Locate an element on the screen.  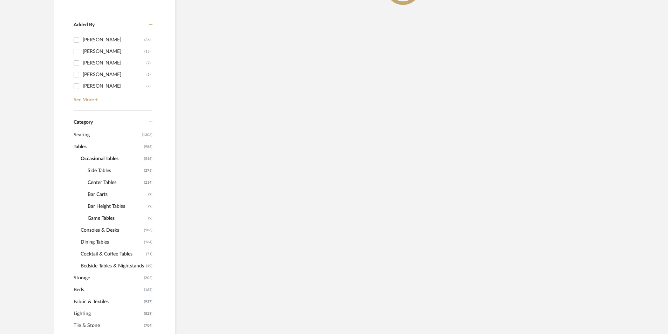
span: (202) is located at coordinates (148, 278).